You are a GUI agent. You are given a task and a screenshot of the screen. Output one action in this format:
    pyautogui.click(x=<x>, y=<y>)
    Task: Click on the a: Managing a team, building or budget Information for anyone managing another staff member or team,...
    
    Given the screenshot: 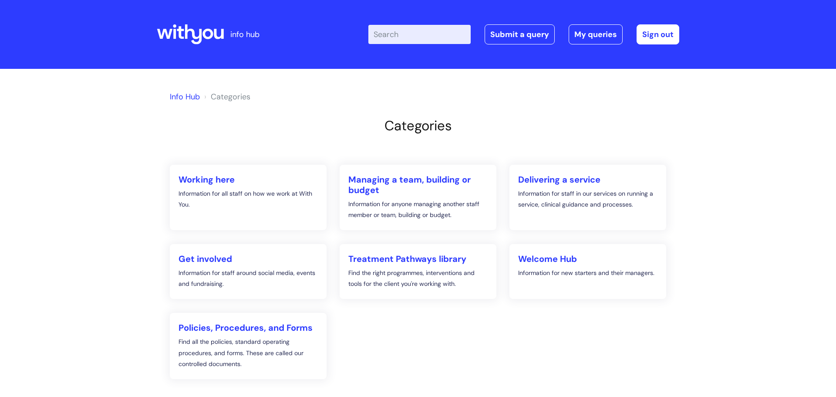 What is the action you would take?
    pyautogui.click(x=418, y=197)
    